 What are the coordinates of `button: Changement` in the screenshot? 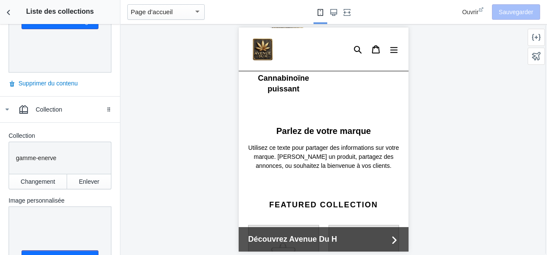 It's located at (38, 182).